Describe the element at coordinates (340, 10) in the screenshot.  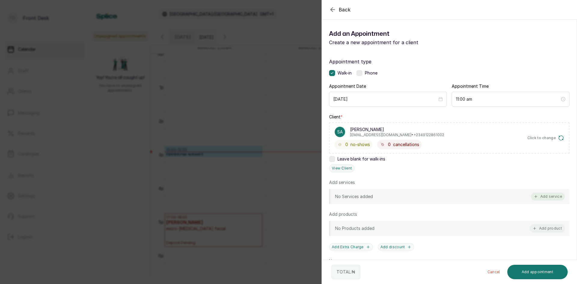
I see `button: Back` at that location.